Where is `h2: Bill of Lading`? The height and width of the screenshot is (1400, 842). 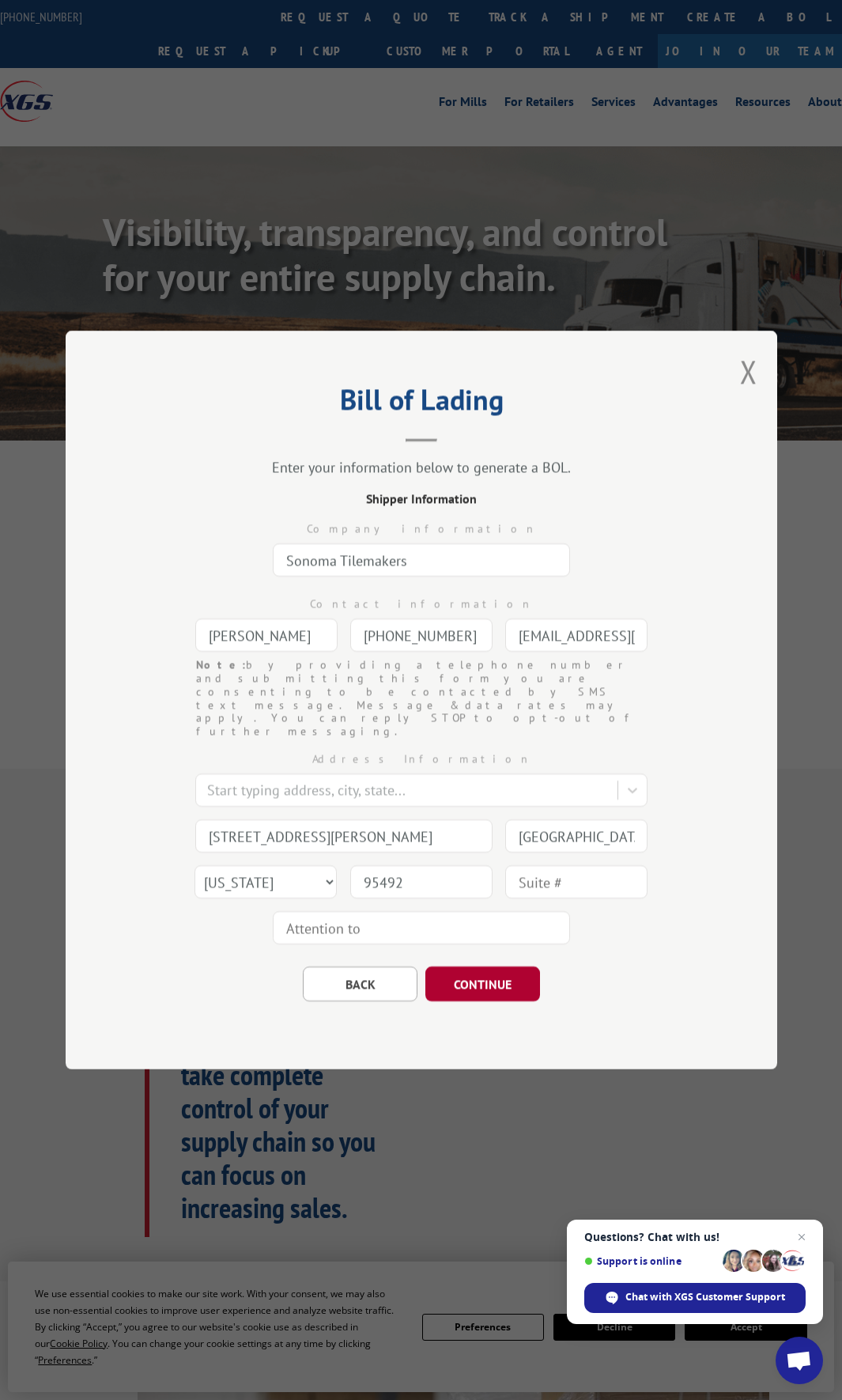
h2: Bill of Lading is located at coordinates (421, 403).